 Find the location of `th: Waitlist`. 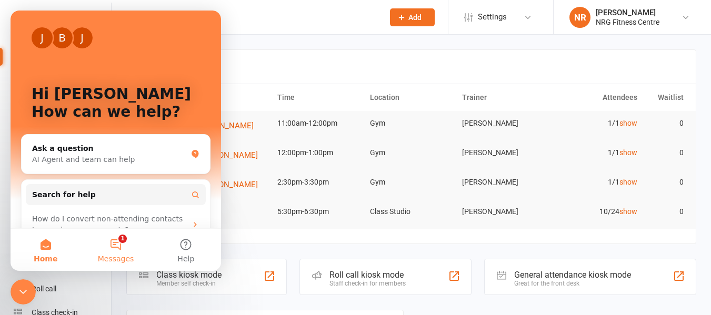

th: Waitlist is located at coordinates (665, 97).